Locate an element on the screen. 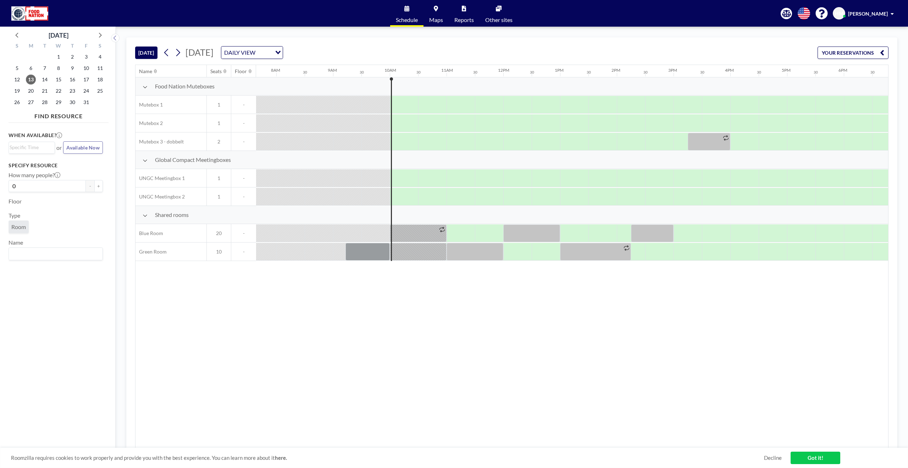 This screenshot has height=468, width=908. span: Saturday, October 11, 2025 is located at coordinates (100, 68).